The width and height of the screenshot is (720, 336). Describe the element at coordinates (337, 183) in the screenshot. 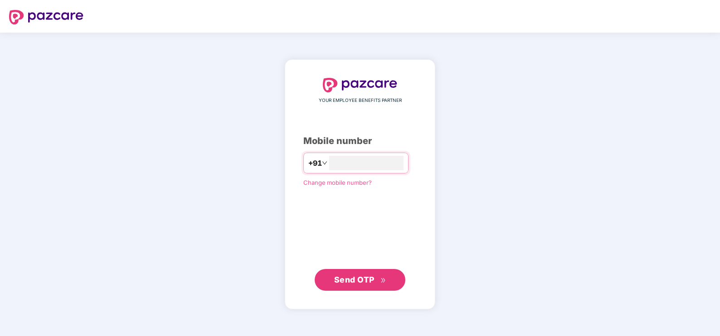

I see `span: Change mobile number?` at that location.